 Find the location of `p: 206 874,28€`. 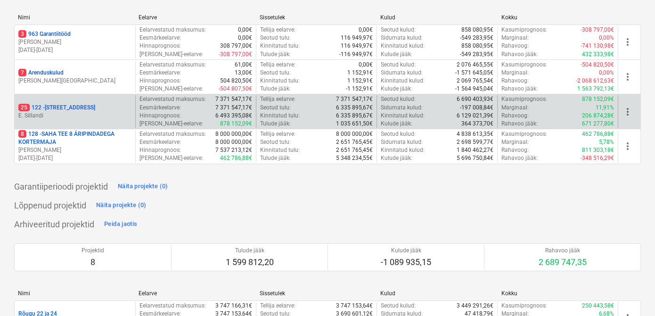

p: 206 874,28€ is located at coordinates (598, 115).